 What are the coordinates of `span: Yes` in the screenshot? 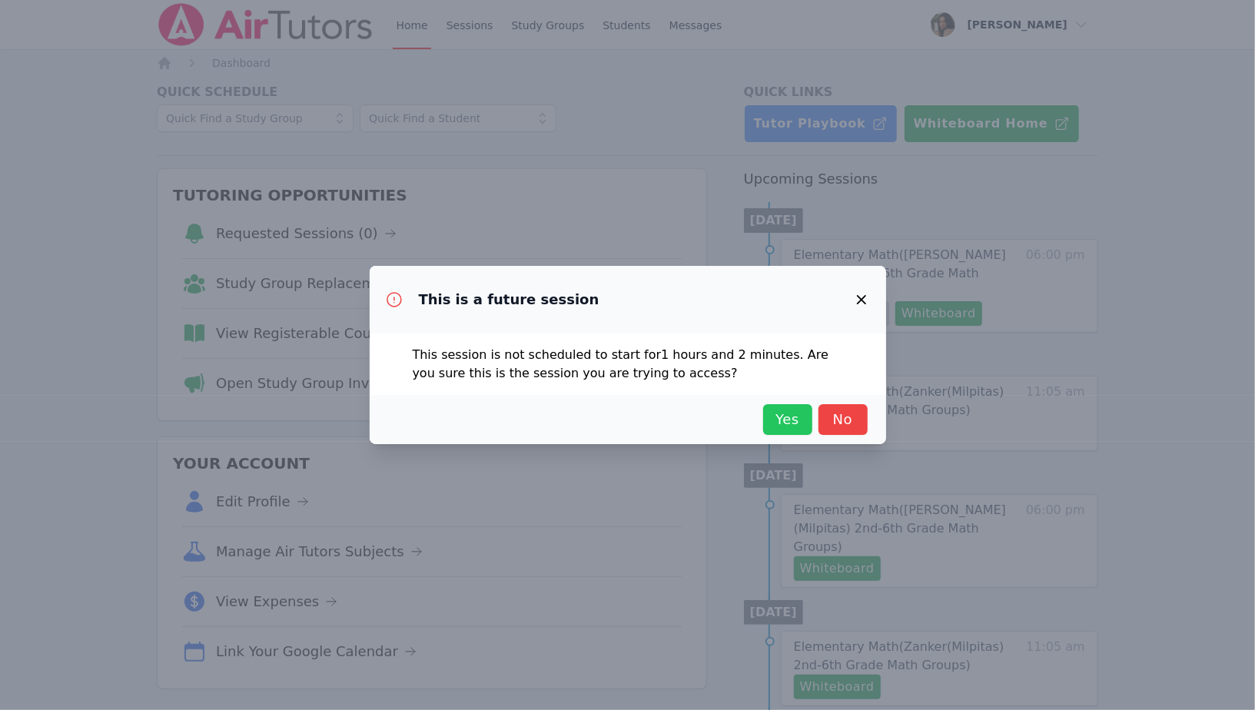 It's located at (788, 420).